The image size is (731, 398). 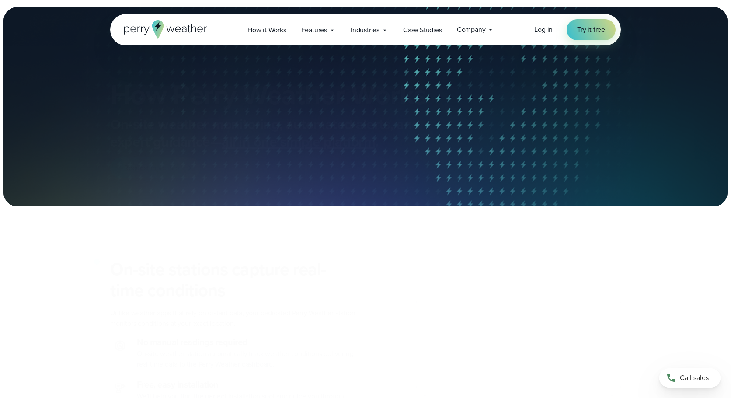 I want to click on span: How it Works, so click(x=267, y=30).